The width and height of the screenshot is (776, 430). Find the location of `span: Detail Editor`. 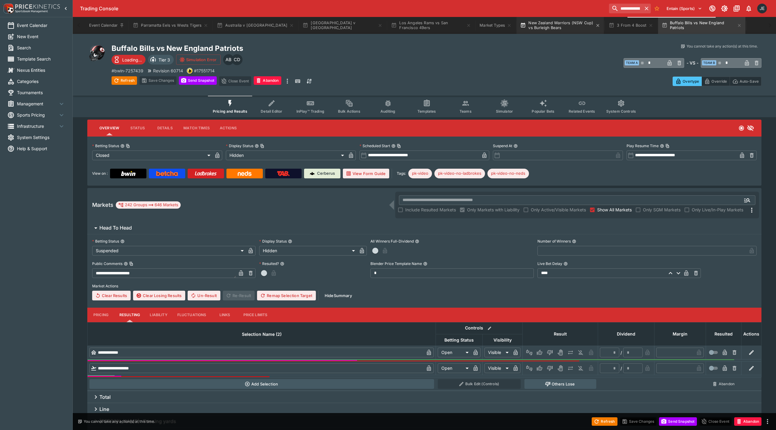

span: Detail Editor is located at coordinates (271, 111).